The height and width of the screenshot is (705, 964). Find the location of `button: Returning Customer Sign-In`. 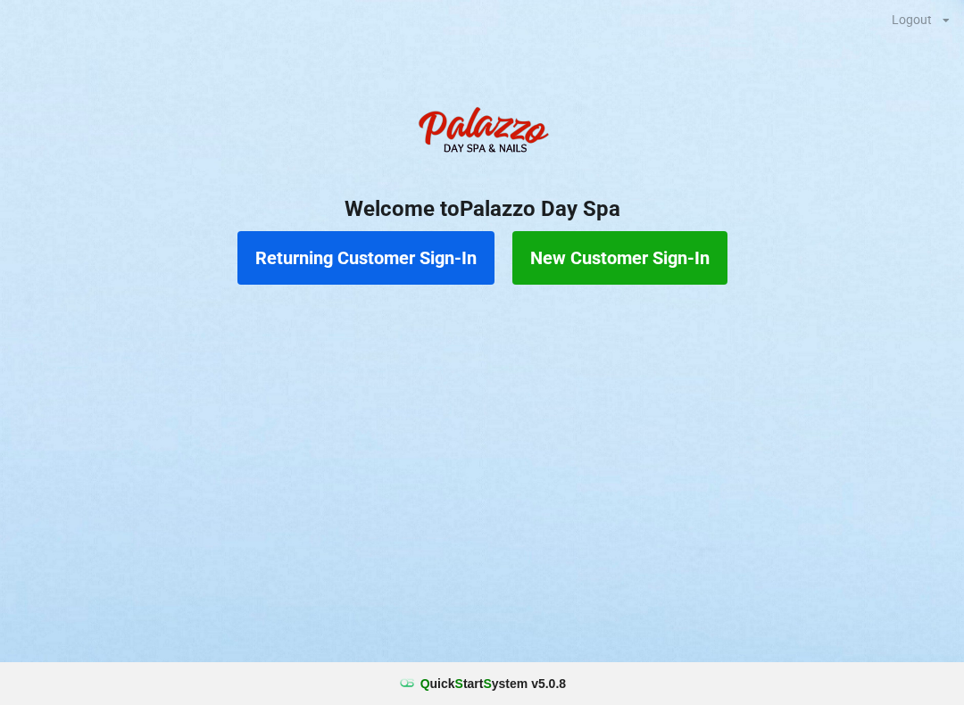

button: Returning Customer Sign-In is located at coordinates (366, 258).